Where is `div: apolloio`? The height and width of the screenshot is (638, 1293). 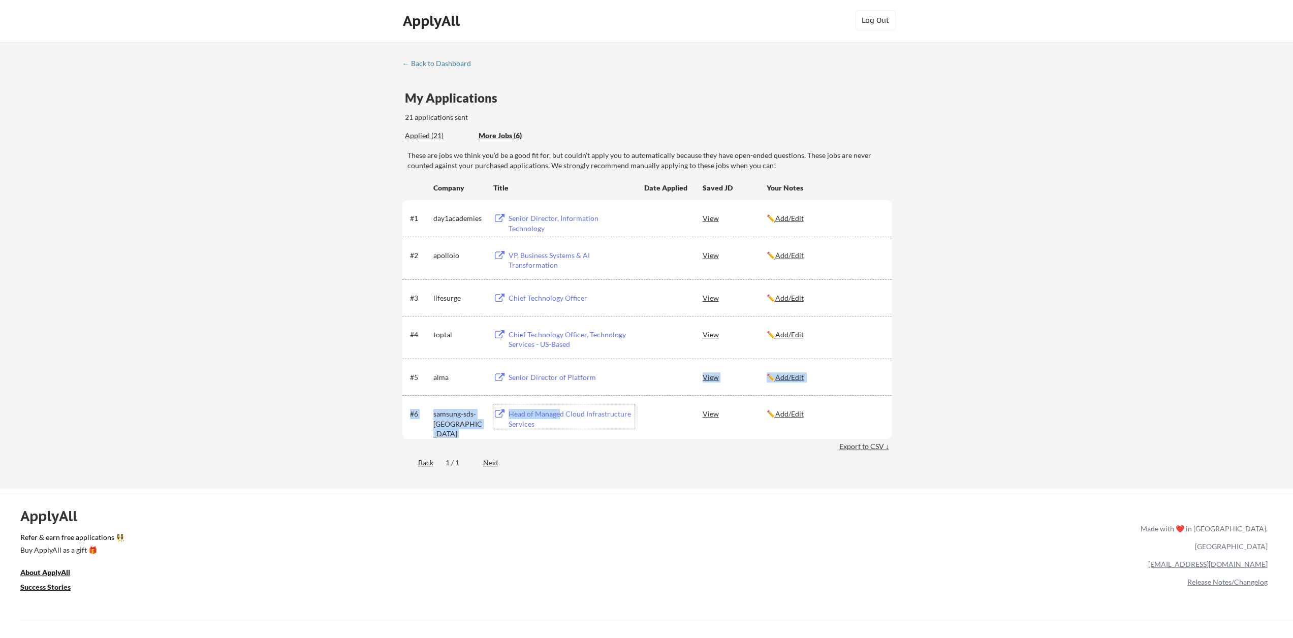
div: apolloio is located at coordinates (459, 256).